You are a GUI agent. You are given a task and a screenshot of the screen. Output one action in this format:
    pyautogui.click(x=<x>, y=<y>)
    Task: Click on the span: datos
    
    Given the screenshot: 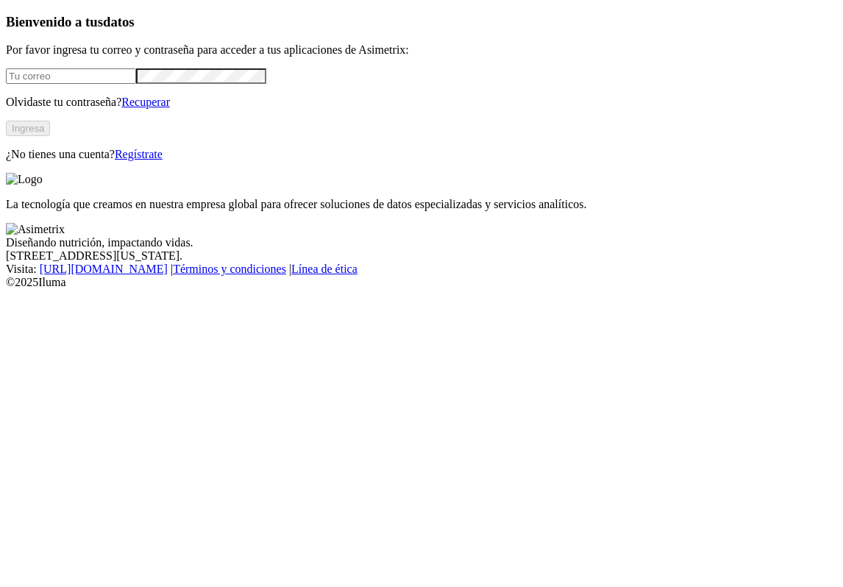 What is the action you would take?
    pyautogui.click(x=118, y=21)
    